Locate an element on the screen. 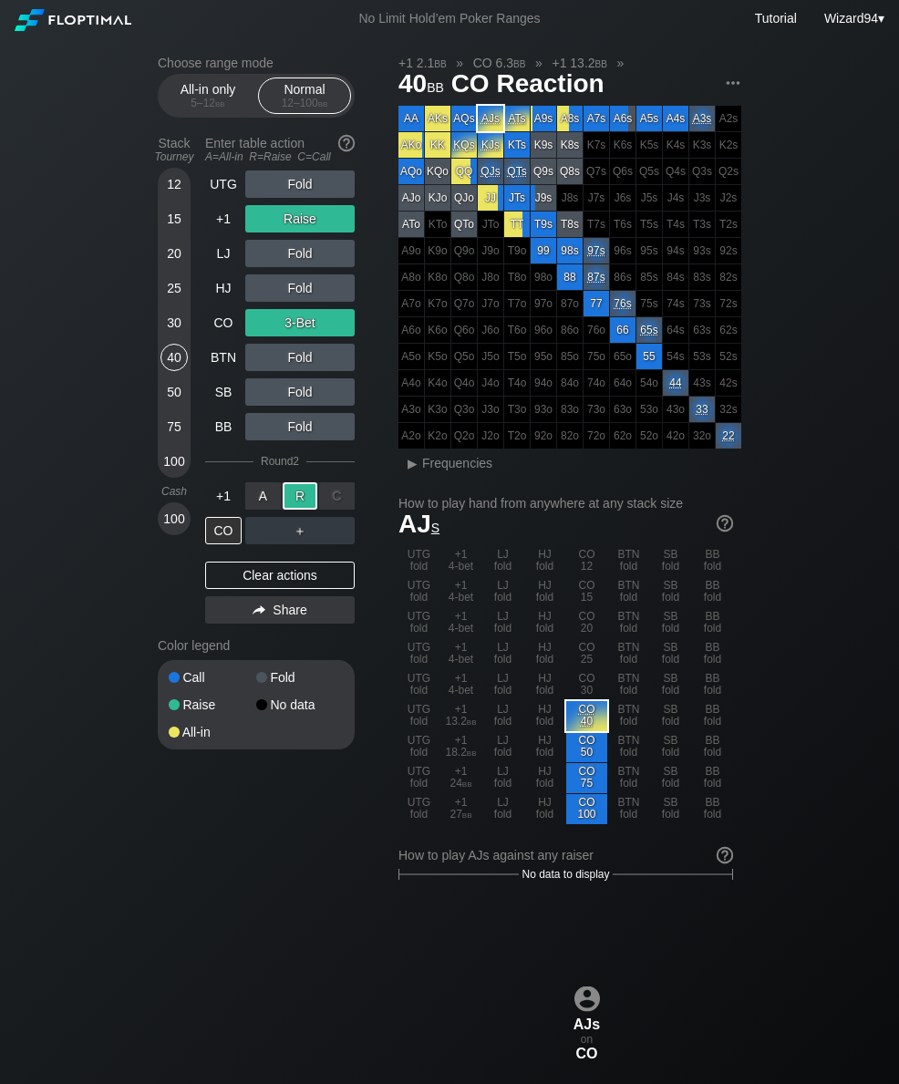 The height and width of the screenshot is (1084, 899). div: 25 is located at coordinates (174, 288).